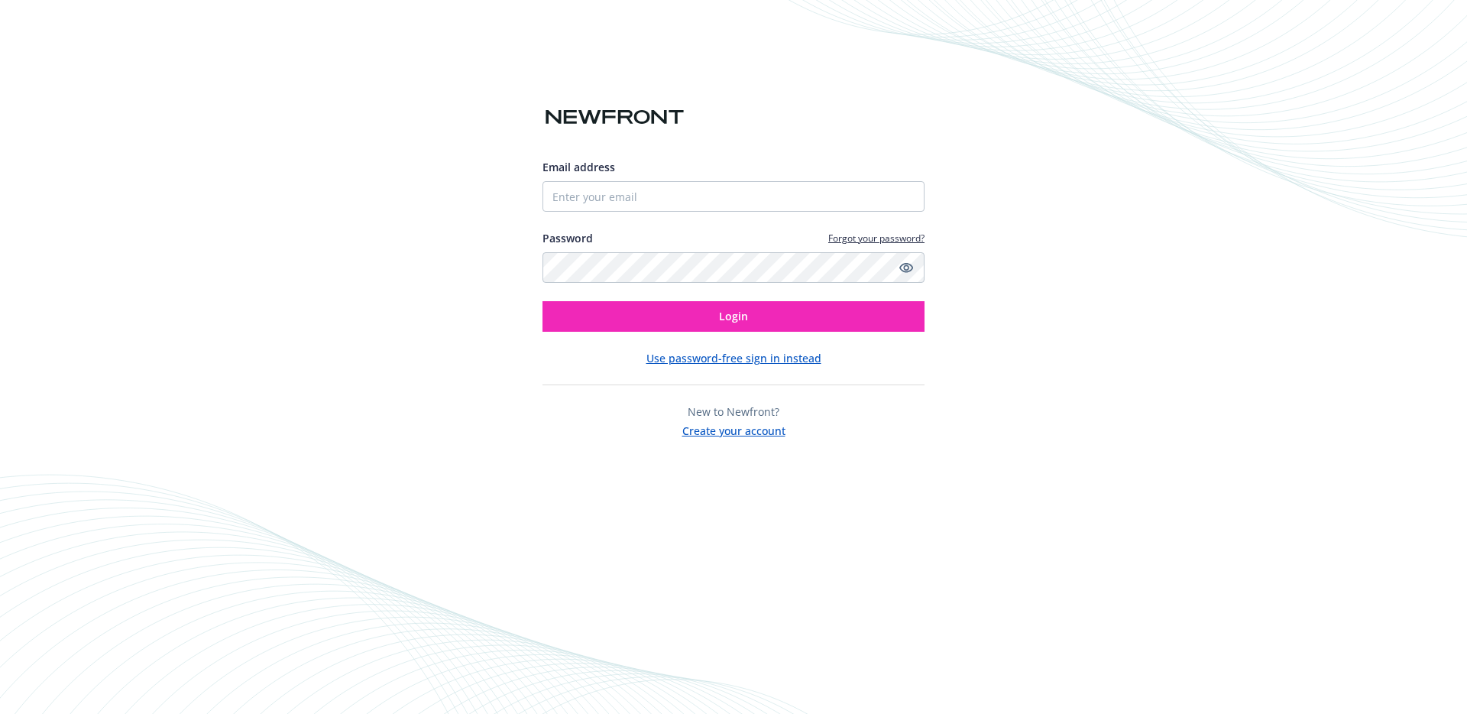 The height and width of the screenshot is (714, 1467). Describe the element at coordinates (734, 316) in the screenshot. I see `button: Login` at that location.